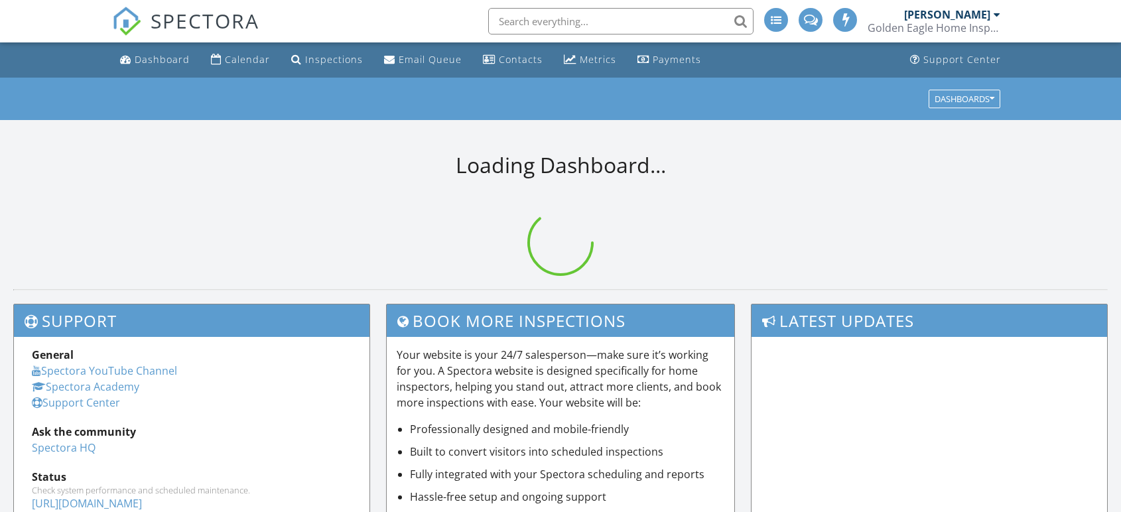 The height and width of the screenshot is (512, 1121). What do you see at coordinates (327, 60) in the screenshot?
I see `a: Inspections` at bounding box center [327, 60].